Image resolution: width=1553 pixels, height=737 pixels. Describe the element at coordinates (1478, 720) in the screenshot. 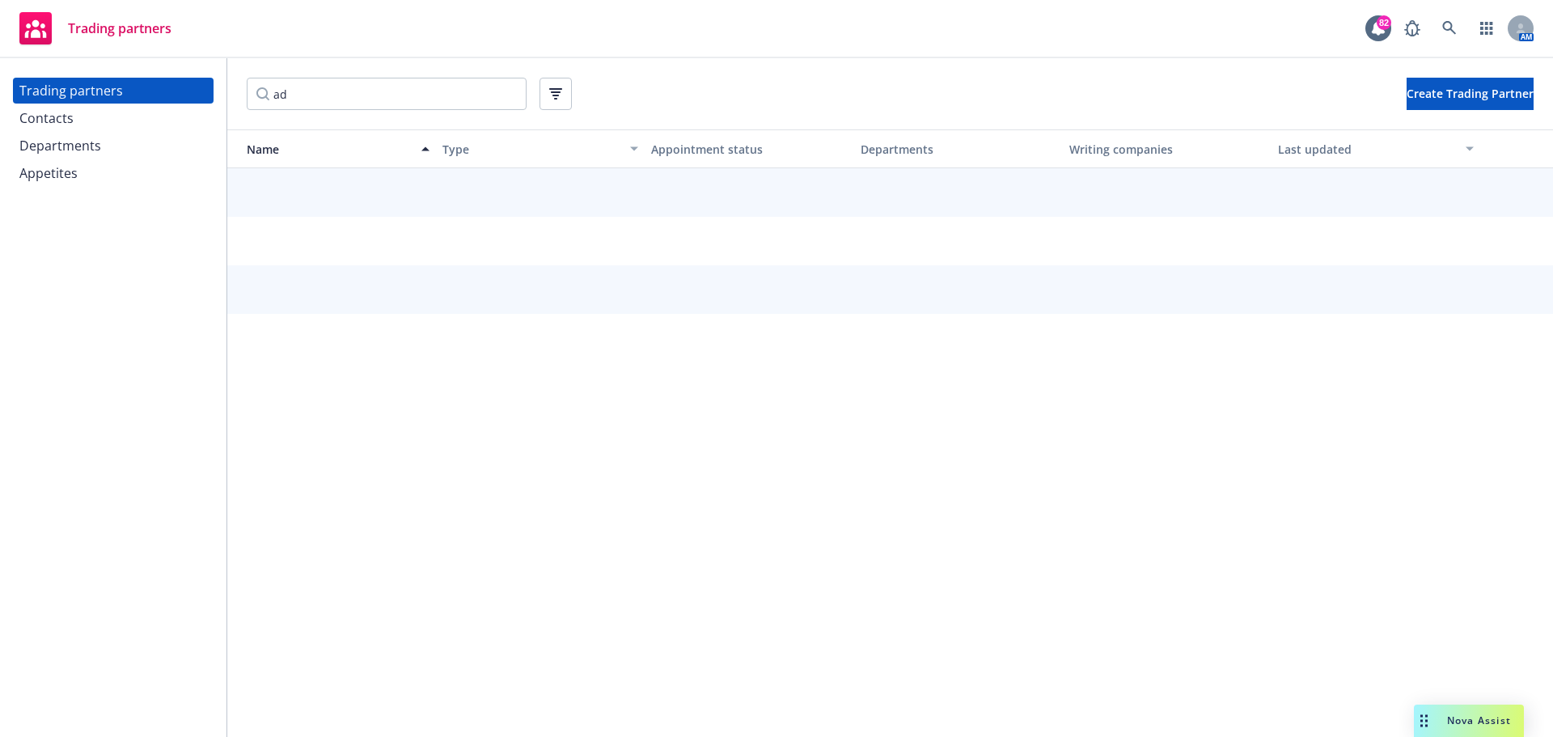

I see `span: Nova Assist` at that location.